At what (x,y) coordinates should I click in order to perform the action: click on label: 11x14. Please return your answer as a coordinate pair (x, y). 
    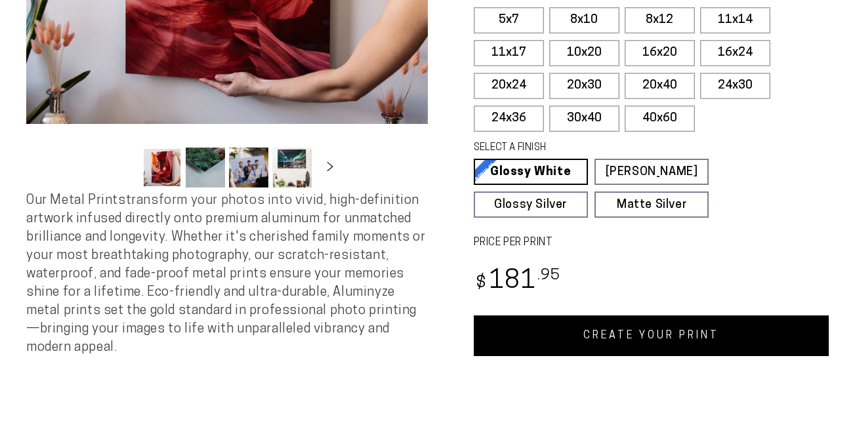
    Looking at the image, I should click on (735, 20).